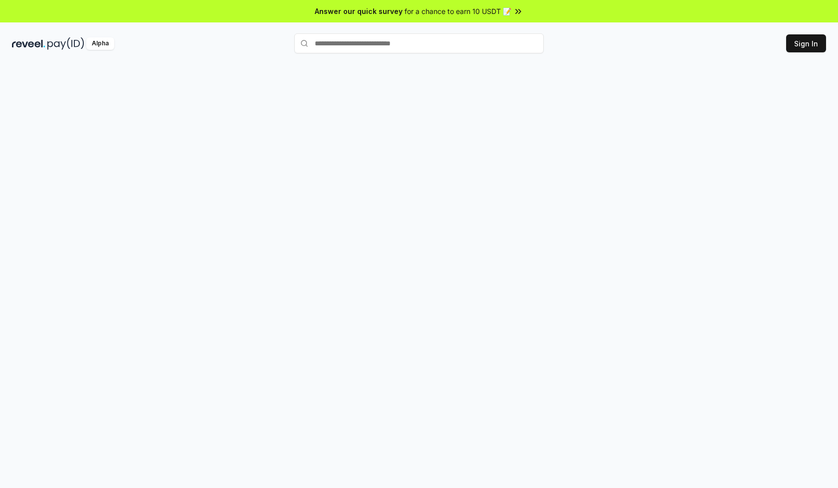 The width and height of the screenshot is (838, 488). Describe the element at coordinates (458, 11) in the screenshot. I see `span: for a chance to earn 10 USDT 📝` at that location.